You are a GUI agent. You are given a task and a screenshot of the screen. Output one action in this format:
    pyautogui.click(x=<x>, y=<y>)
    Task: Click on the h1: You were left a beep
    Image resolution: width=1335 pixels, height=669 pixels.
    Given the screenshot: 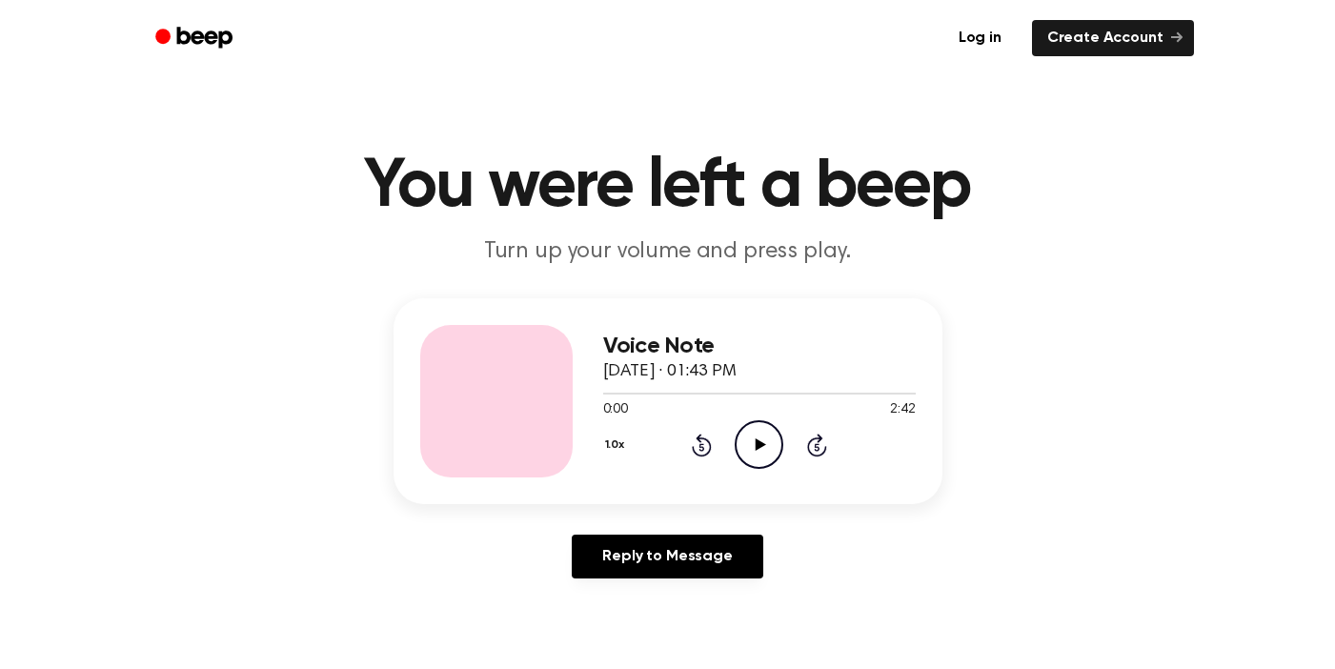 What is the action you would take?
    pyautogui.click(x=668, y=187)
    